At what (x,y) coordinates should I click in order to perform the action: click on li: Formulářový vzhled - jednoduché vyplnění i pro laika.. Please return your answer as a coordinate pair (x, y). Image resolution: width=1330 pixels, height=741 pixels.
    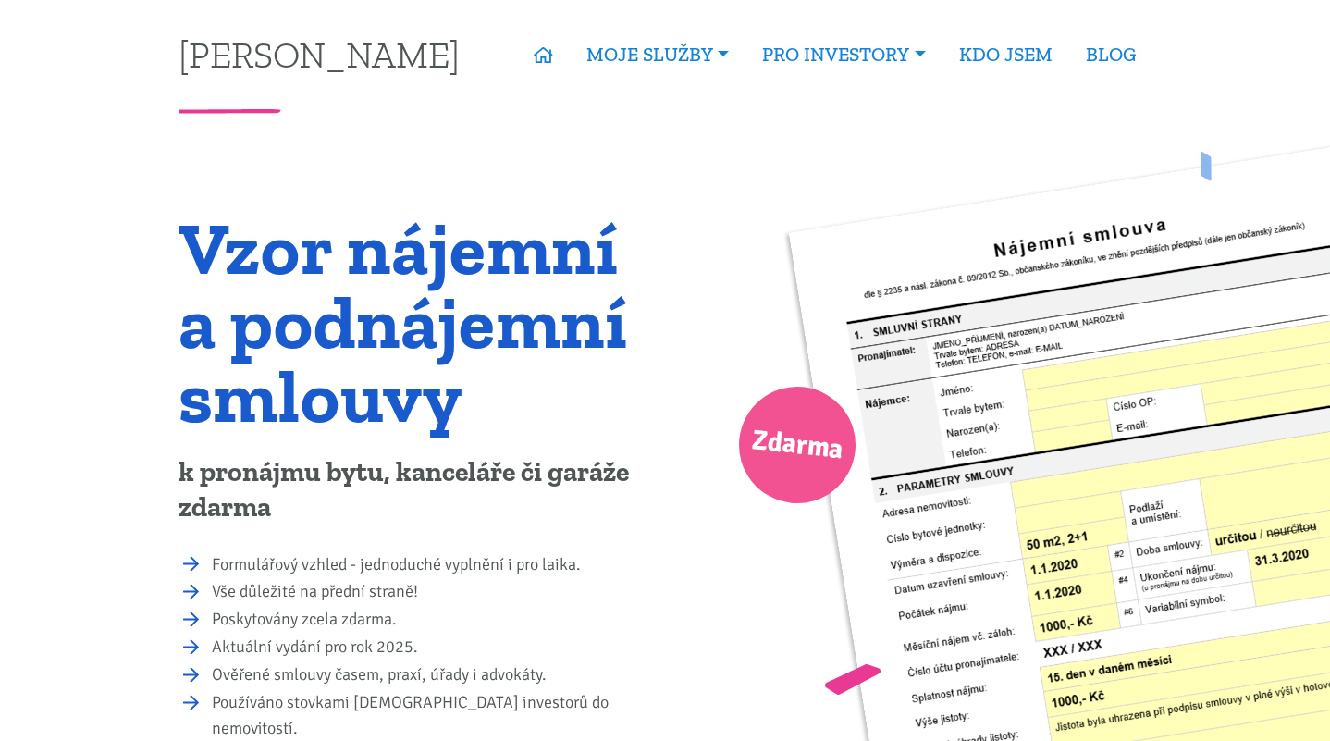
    Looking at the image, I should click on (432, 565).